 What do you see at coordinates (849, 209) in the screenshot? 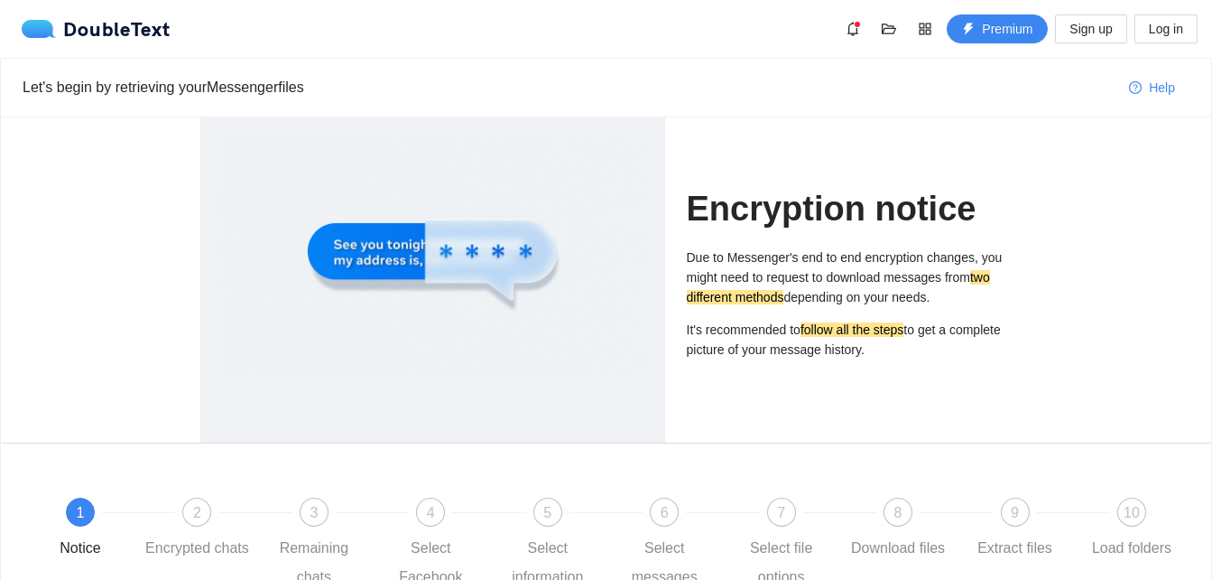
I see `h1: Encryption notice` at bounding box center [849, 209].